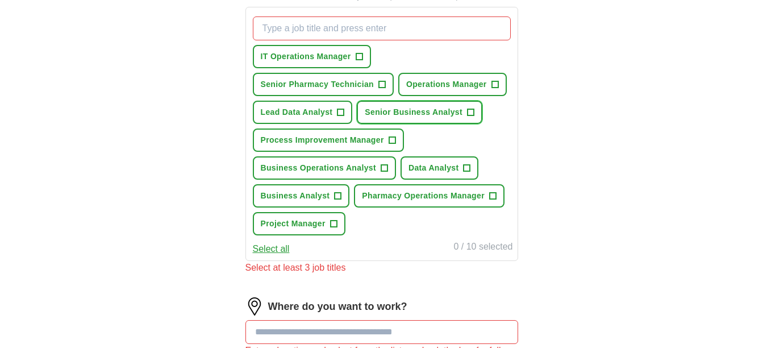 The image size is (763, 348). Describe the element at coordinates (323, 84) in the screenshot. I see `button: Senior Pharmacy Technician` at that location.